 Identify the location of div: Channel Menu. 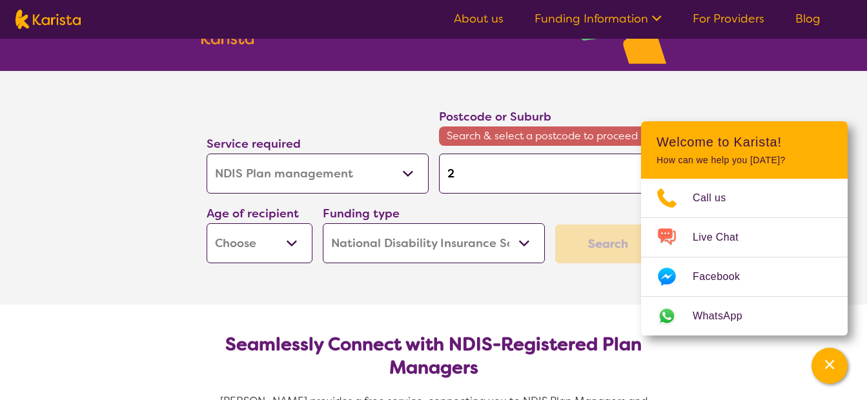
(744, 228).